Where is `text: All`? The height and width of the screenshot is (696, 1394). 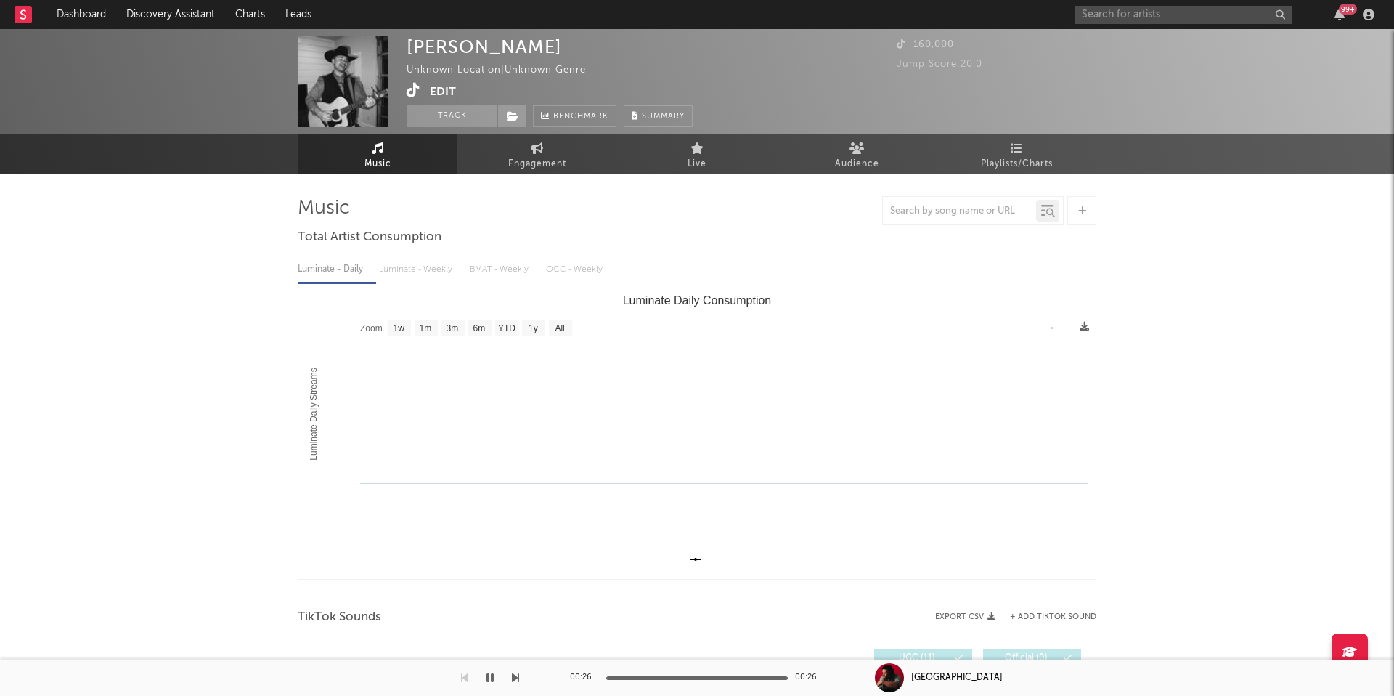 text: All is located at coordinates (559, 328).